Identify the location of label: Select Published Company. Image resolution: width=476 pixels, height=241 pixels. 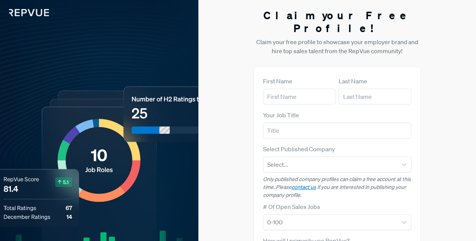
(299, 149).